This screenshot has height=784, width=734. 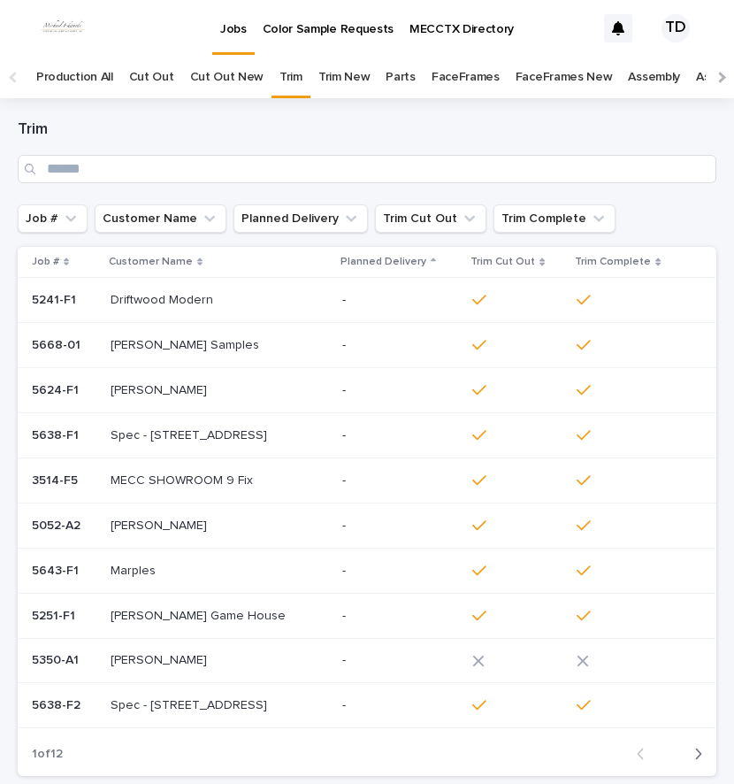 What do you see at coordinates (58, 524) in the screenshot?
I see `p: 5052-A2` at bounding box center [58, 524].